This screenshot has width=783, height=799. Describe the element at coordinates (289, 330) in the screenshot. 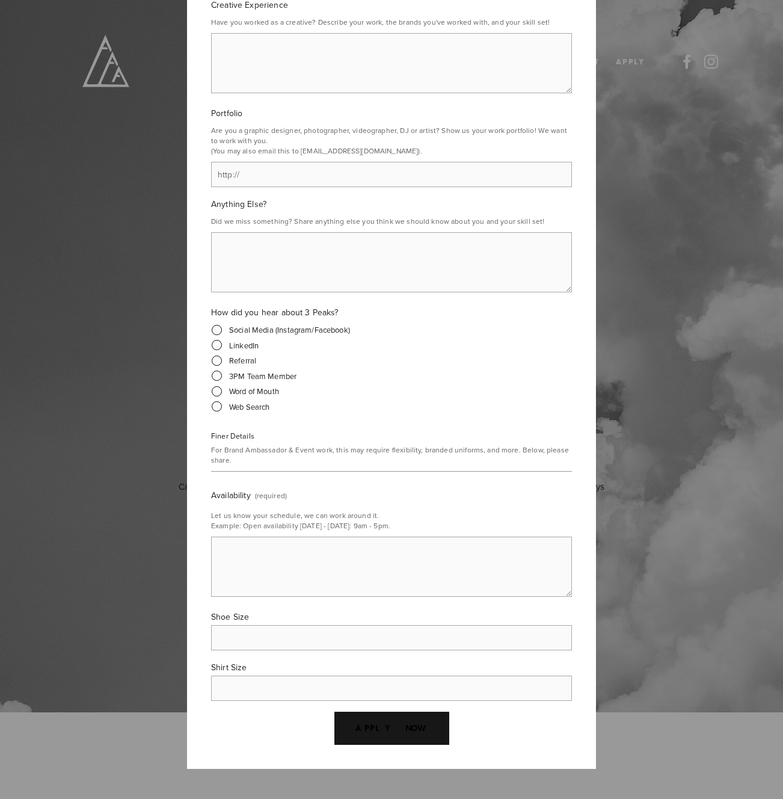

I see `span: Social Media (Instagram/Facebook)` at that location.